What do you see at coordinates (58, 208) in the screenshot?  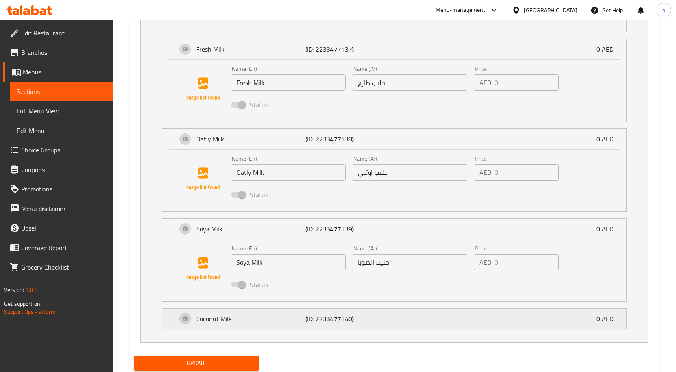 I see `a: Menu disclaimer` at bounding box center [58, 208].